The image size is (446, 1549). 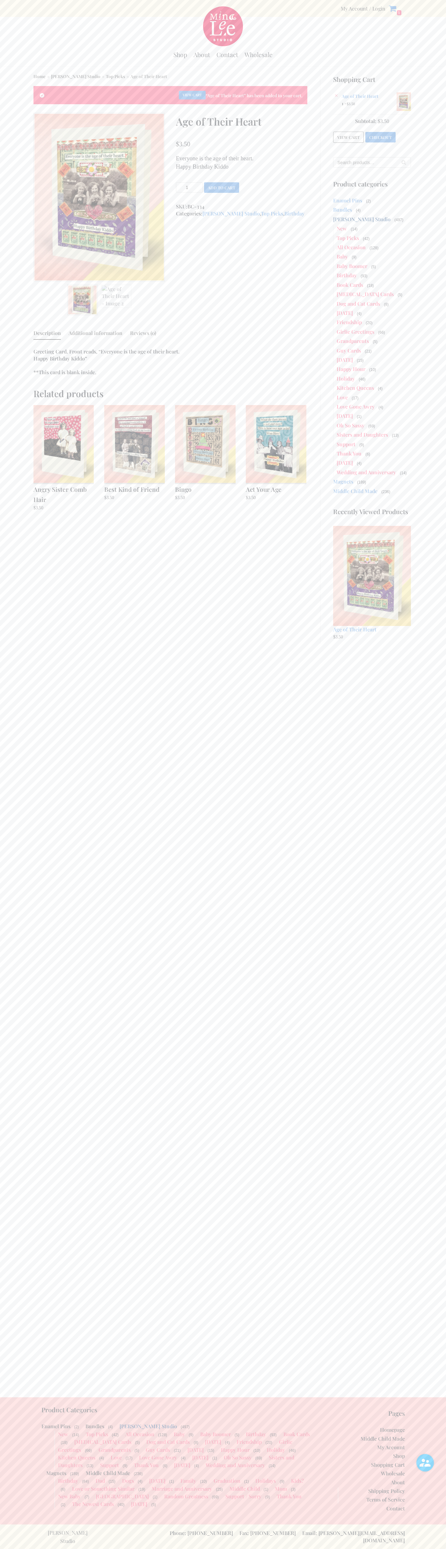 I want to click on a: Book Cards, so click(x=350, y=285).